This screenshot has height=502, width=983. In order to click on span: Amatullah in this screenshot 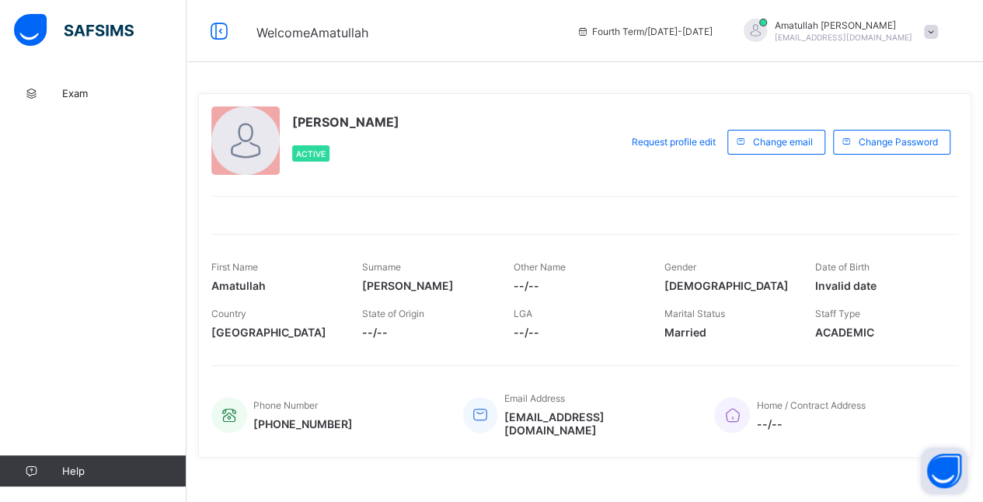, I will do `click(275, 285)`.